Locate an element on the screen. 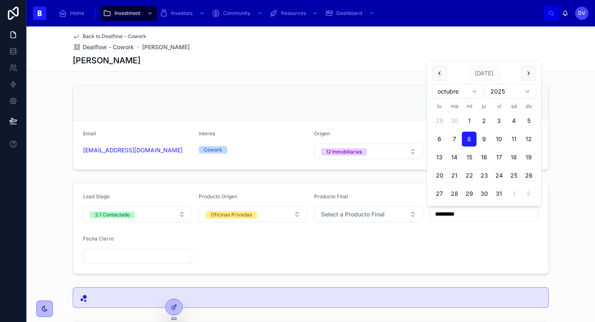 Image resolution: width=595 pixels, height=322 pixels. th: jueves is located at coordinates (484, 106).